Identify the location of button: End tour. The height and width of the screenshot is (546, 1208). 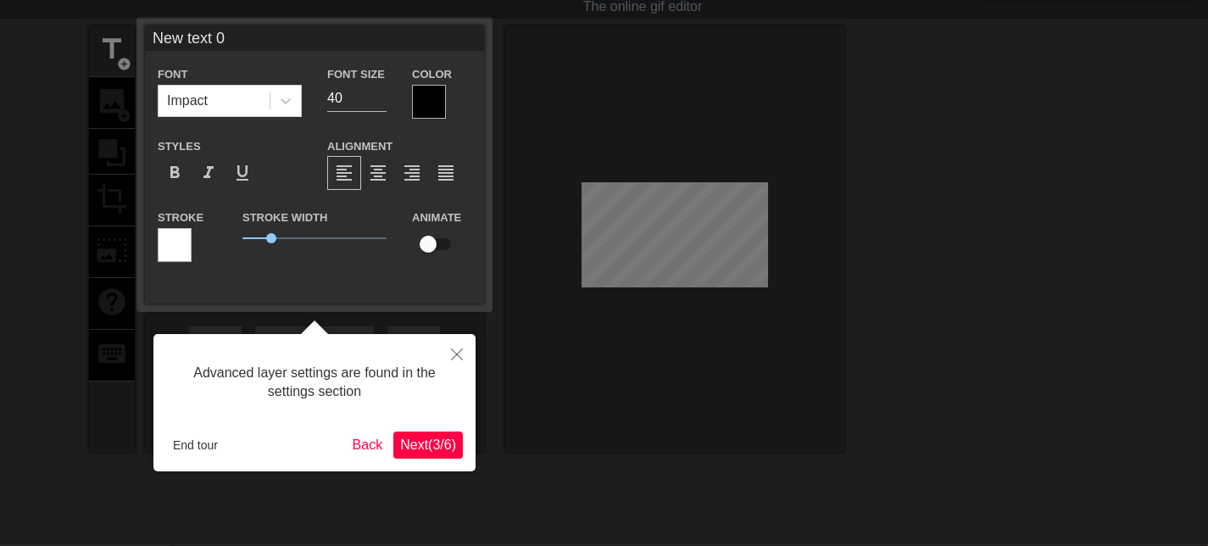
(195, 445).